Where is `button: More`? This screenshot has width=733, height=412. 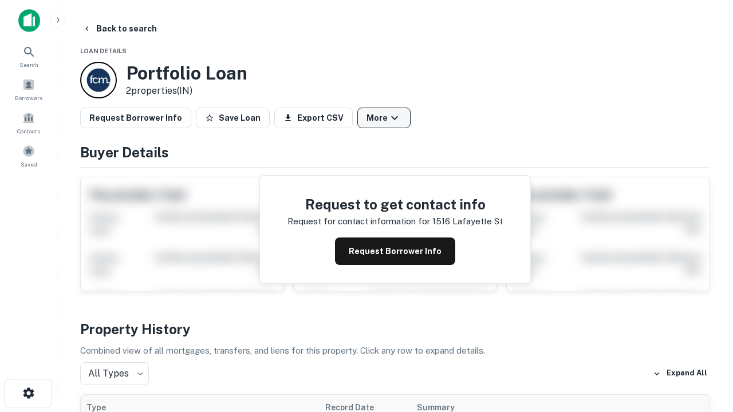
button: More is located at coordinates (384, 118).